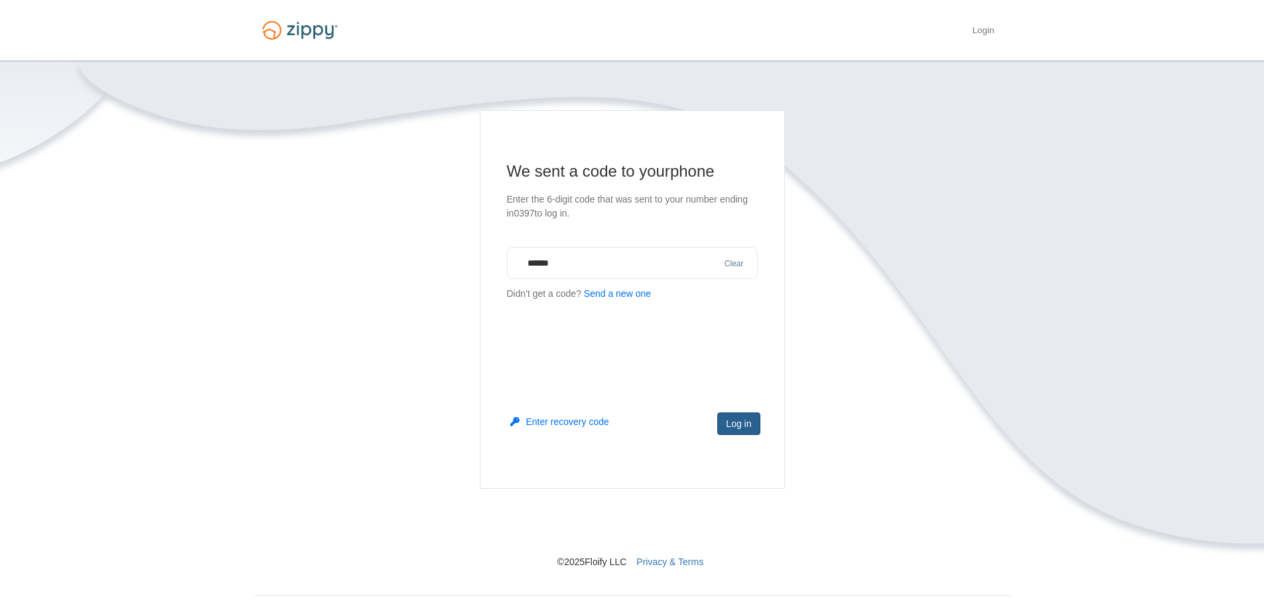 This screenshot has width=1264, height=605. Describe the element at coordinates (633, 171) in the screenshot. I see `h1: We sent a code to your phone` at that location.